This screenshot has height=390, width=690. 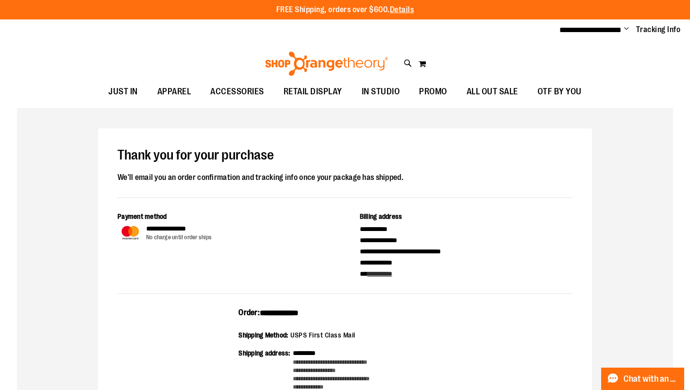 I want to click on span: ACCESSORIES, so click(x=237, y=91).